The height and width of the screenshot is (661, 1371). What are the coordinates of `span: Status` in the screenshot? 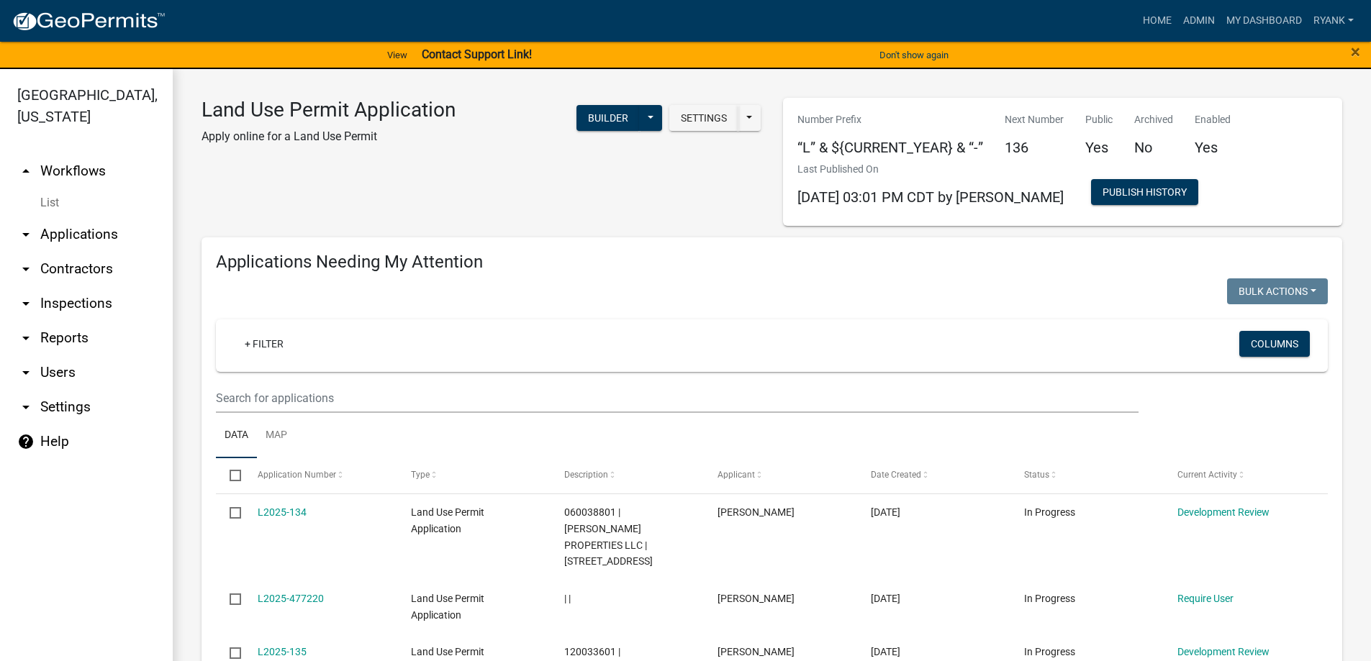 It's located at (1036, 475).